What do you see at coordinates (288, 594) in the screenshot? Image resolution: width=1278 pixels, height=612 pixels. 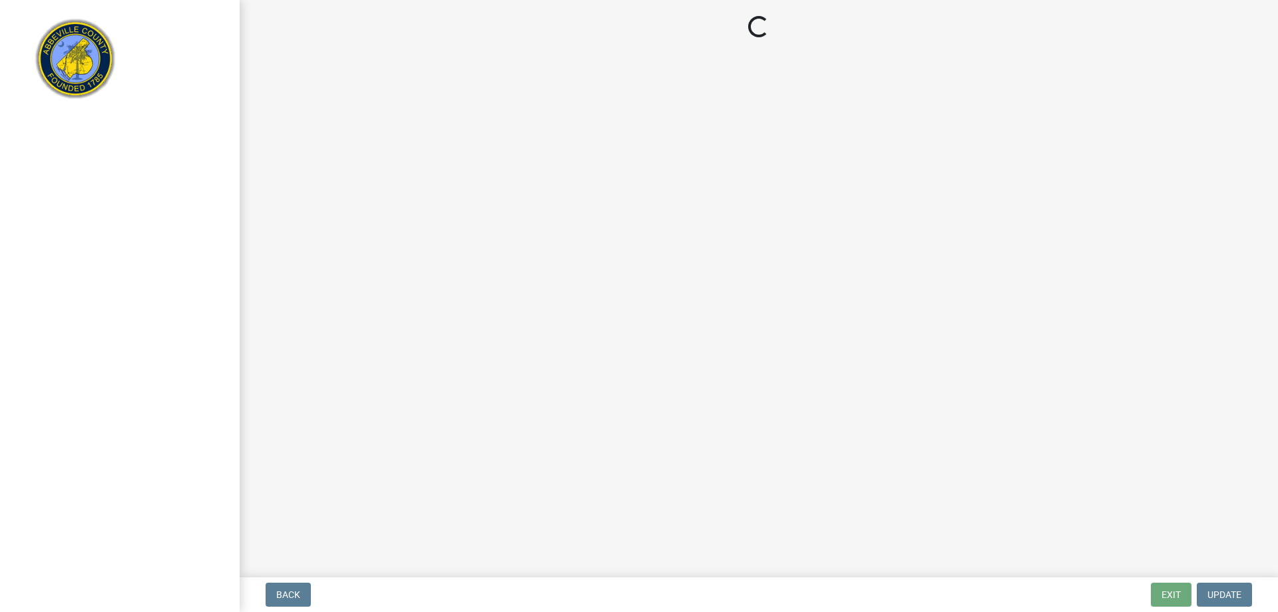 I see `button: Back` at bounding box center [288, 594].